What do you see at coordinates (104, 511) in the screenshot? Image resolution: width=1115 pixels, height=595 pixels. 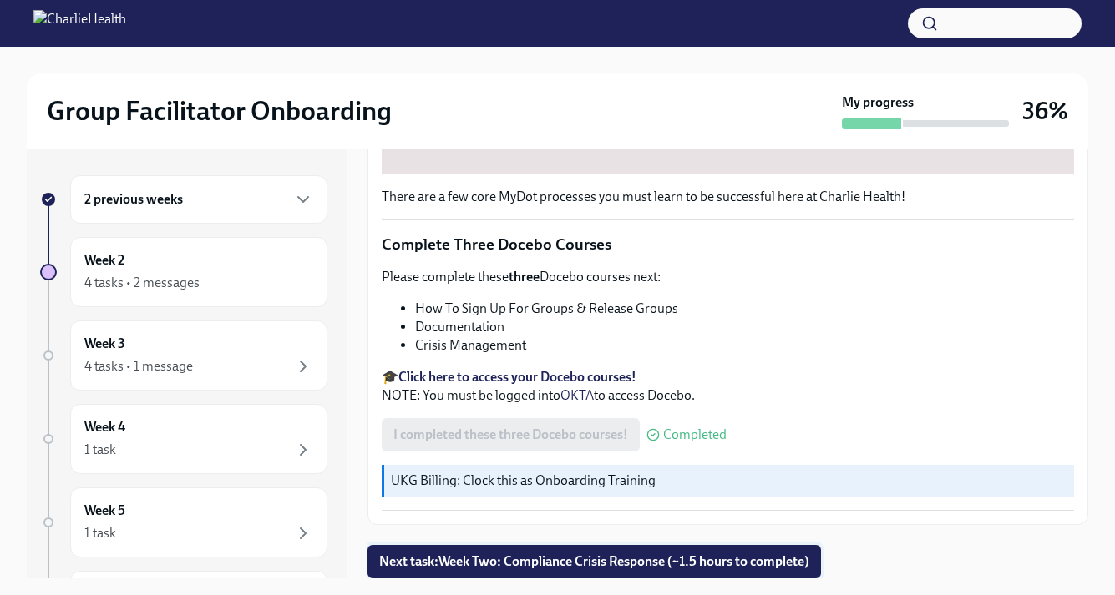 I see `h6: Week 5` at bounding box center [104, 511].